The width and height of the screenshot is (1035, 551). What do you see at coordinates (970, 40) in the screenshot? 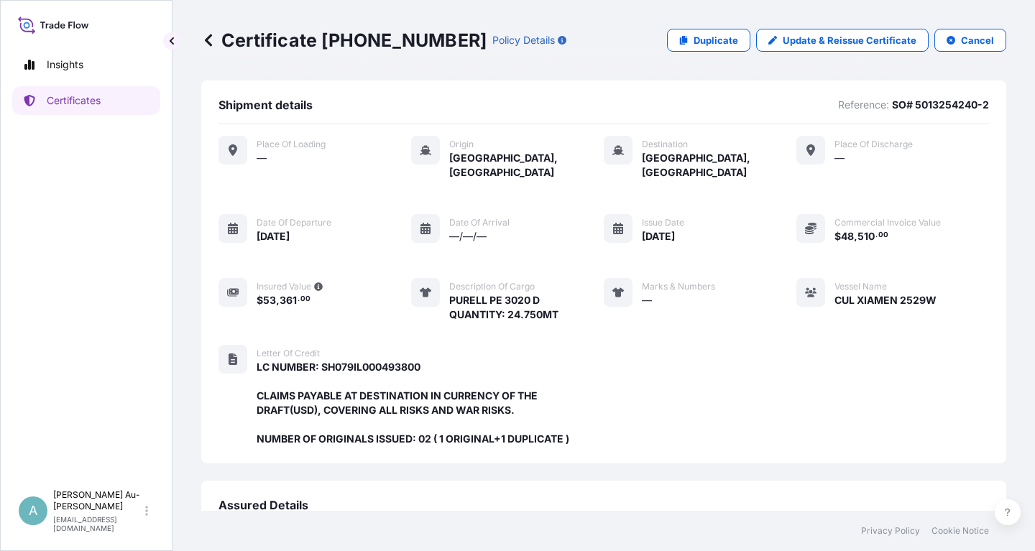
I see `button: Cancel` at bounding box center [970, 40].